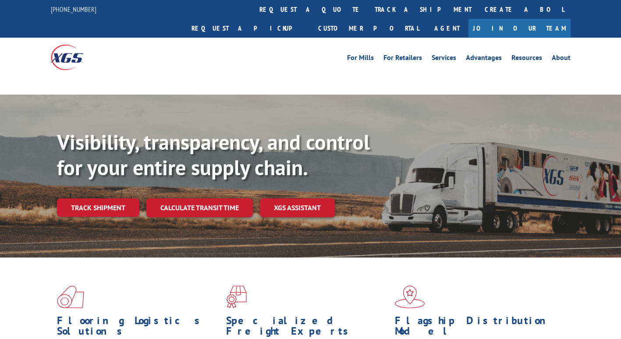 The height and width of the screenshot is (339, 621). What do you see at coordinates (519, 28) in the screenshot?
I see `a: Join Our Team` at bounding box center [519, 28].